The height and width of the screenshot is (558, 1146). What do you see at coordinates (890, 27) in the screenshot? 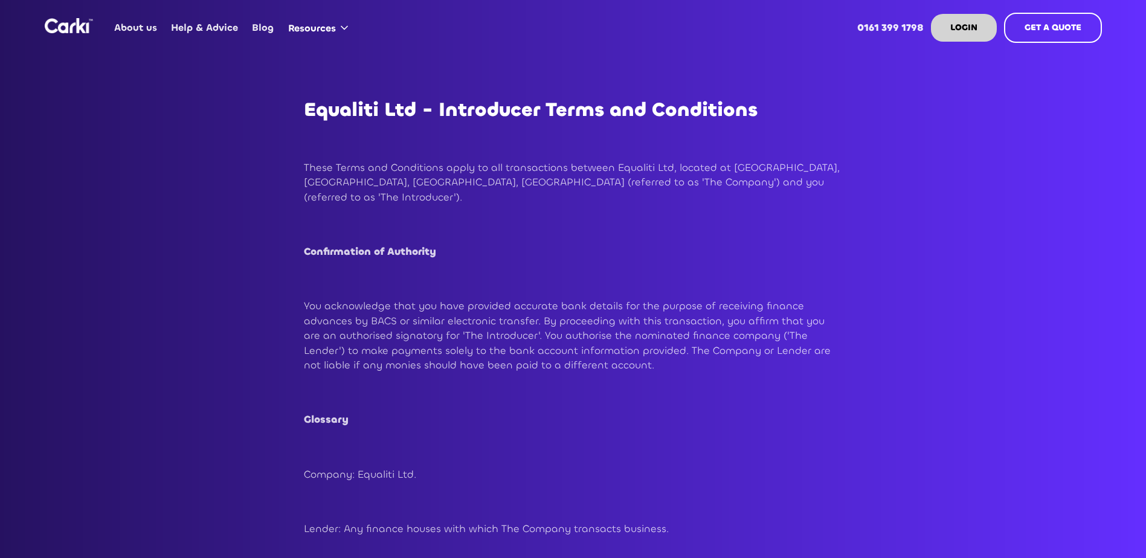
I see `strong: 0161 399 1798` at bounding box center [890, 27].